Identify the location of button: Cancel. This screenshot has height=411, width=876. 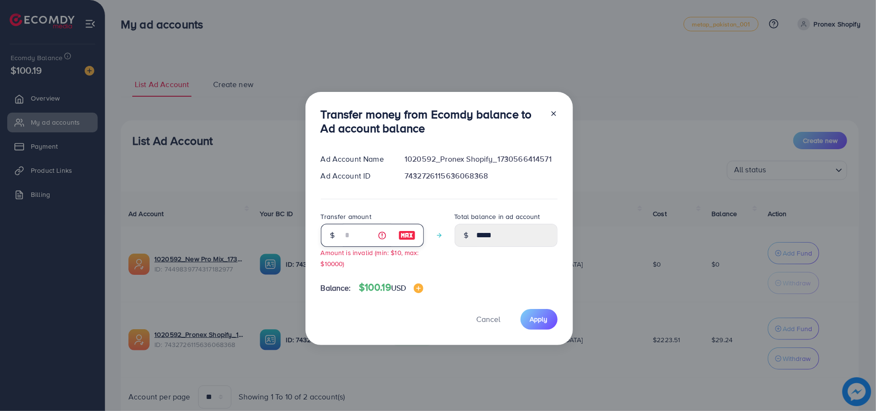
(489, 319).